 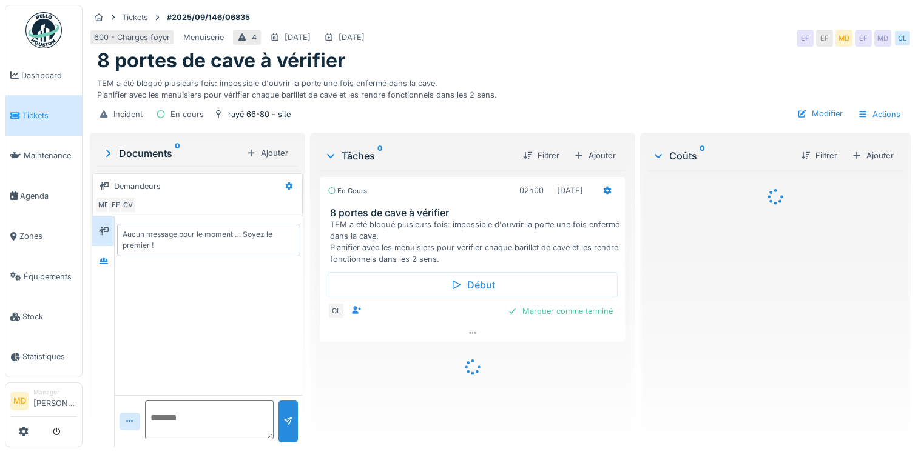 I want to click on div: Aucun message pour le moment … Soyez le premier !, so click(x=209, y=240).